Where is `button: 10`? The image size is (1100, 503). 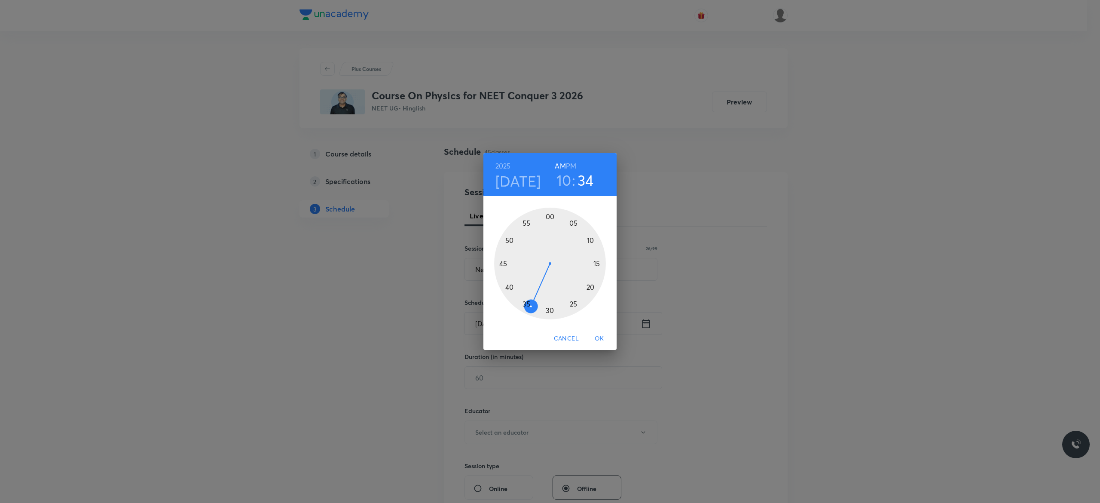
button: 10 is located at coordinates (564, 180).